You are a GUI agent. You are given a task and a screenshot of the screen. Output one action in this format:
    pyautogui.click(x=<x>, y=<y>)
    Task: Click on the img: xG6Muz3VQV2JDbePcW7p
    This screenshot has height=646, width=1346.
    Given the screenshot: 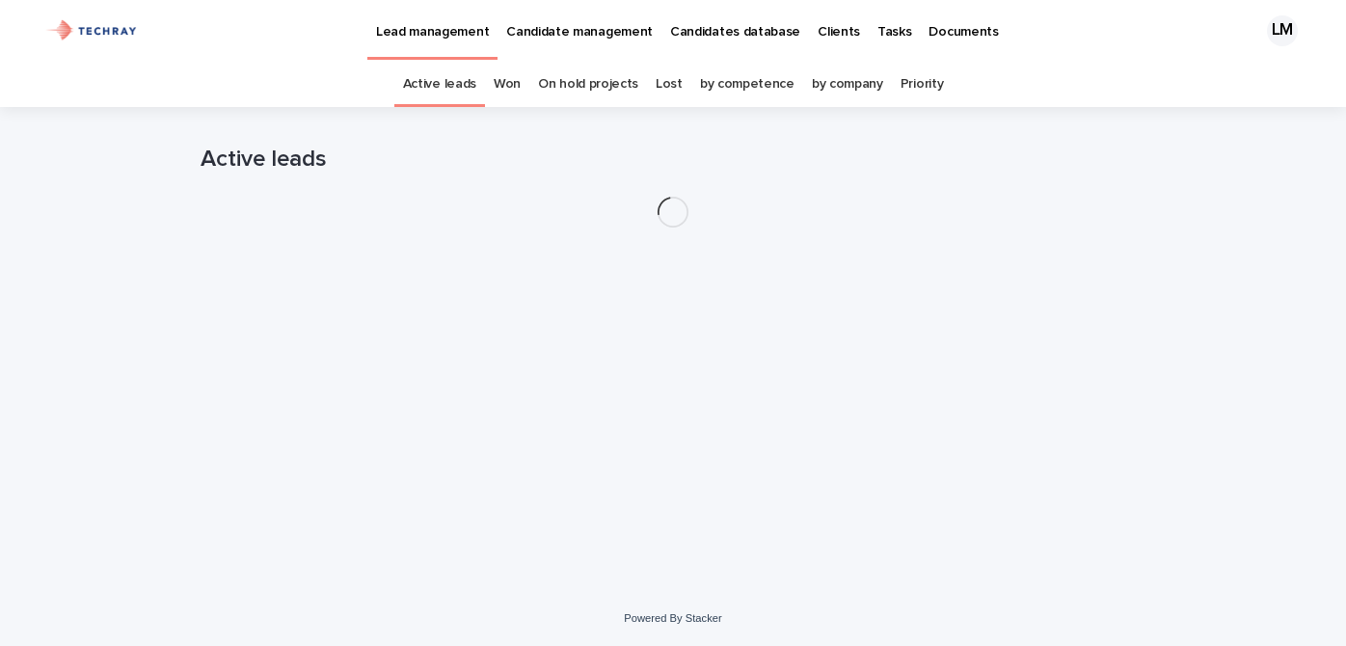 What is the action you would take?
    pyautogui.click(x=92, y=31)
    